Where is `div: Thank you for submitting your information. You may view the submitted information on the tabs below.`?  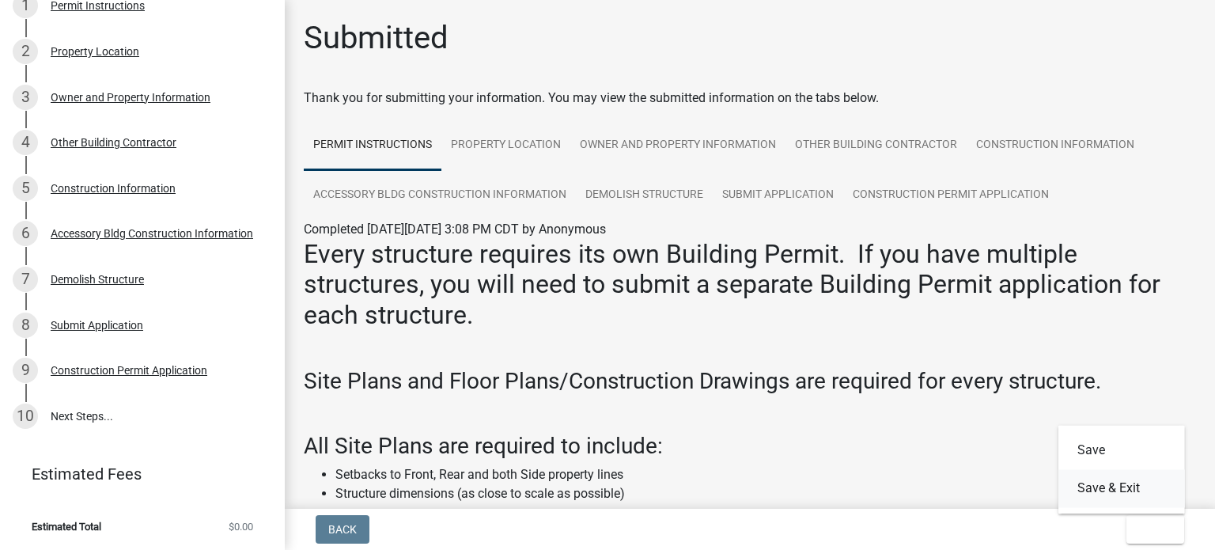 div: Thank you for submitting your information. You may view the submitted information on the tabs below. is located at coordinates (750, 98).